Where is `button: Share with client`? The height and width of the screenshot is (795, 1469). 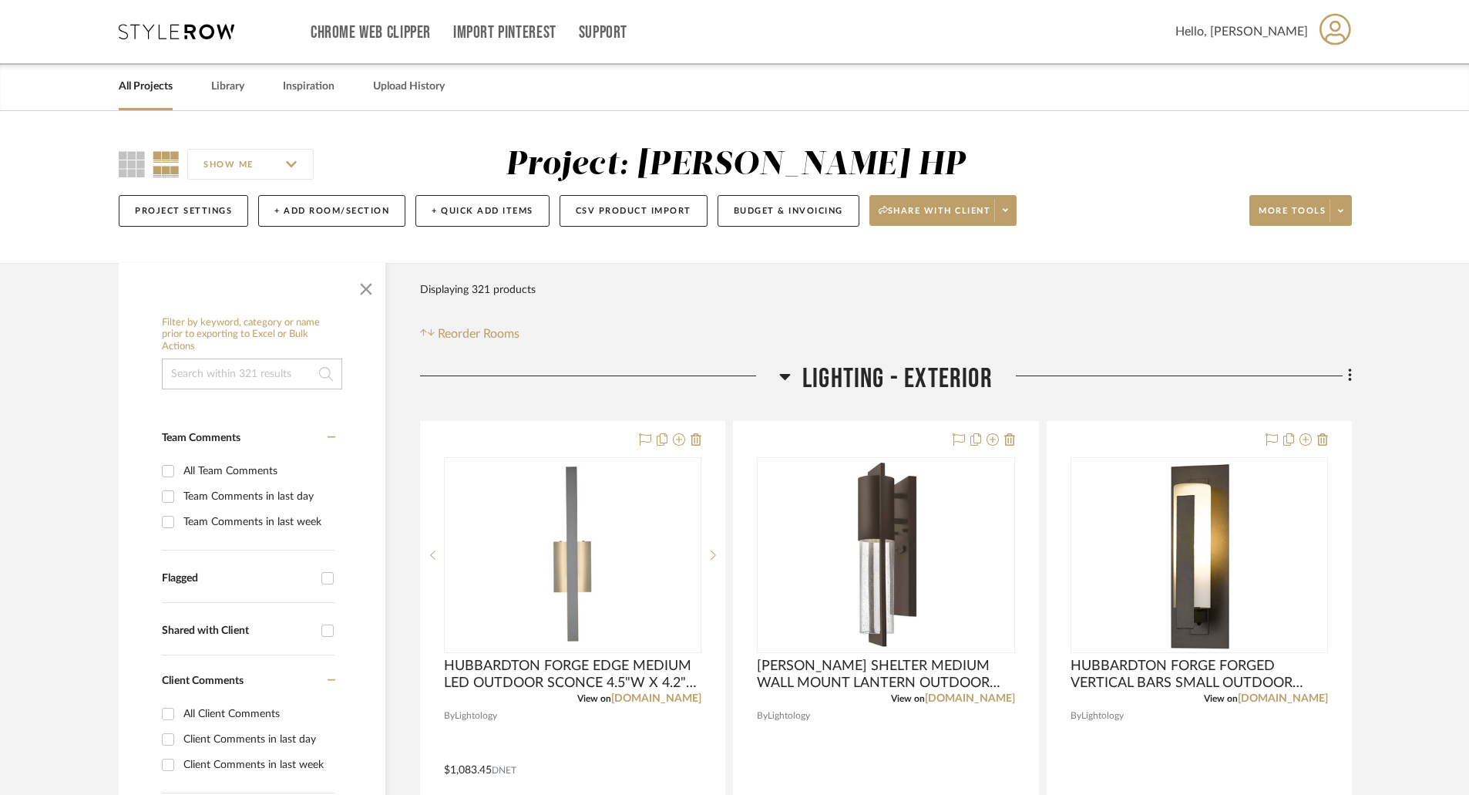
button: Share with client is located at coordinates (944, 210).